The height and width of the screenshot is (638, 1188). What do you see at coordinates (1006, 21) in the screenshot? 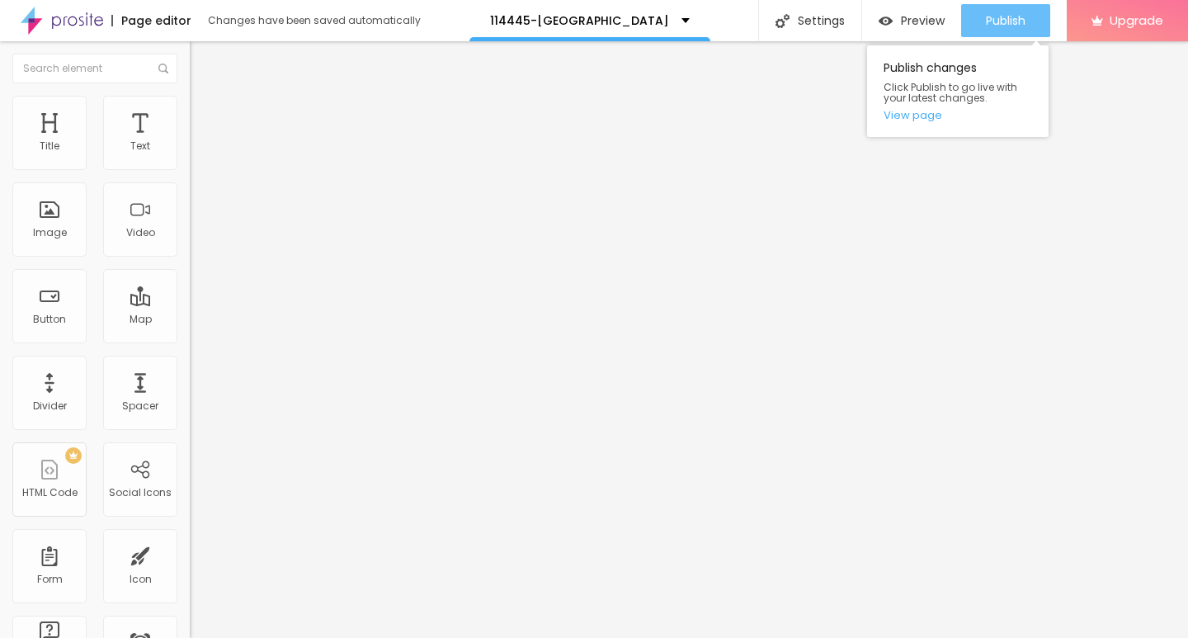
I see `span: Publish` at bounding box center [1006, 21].